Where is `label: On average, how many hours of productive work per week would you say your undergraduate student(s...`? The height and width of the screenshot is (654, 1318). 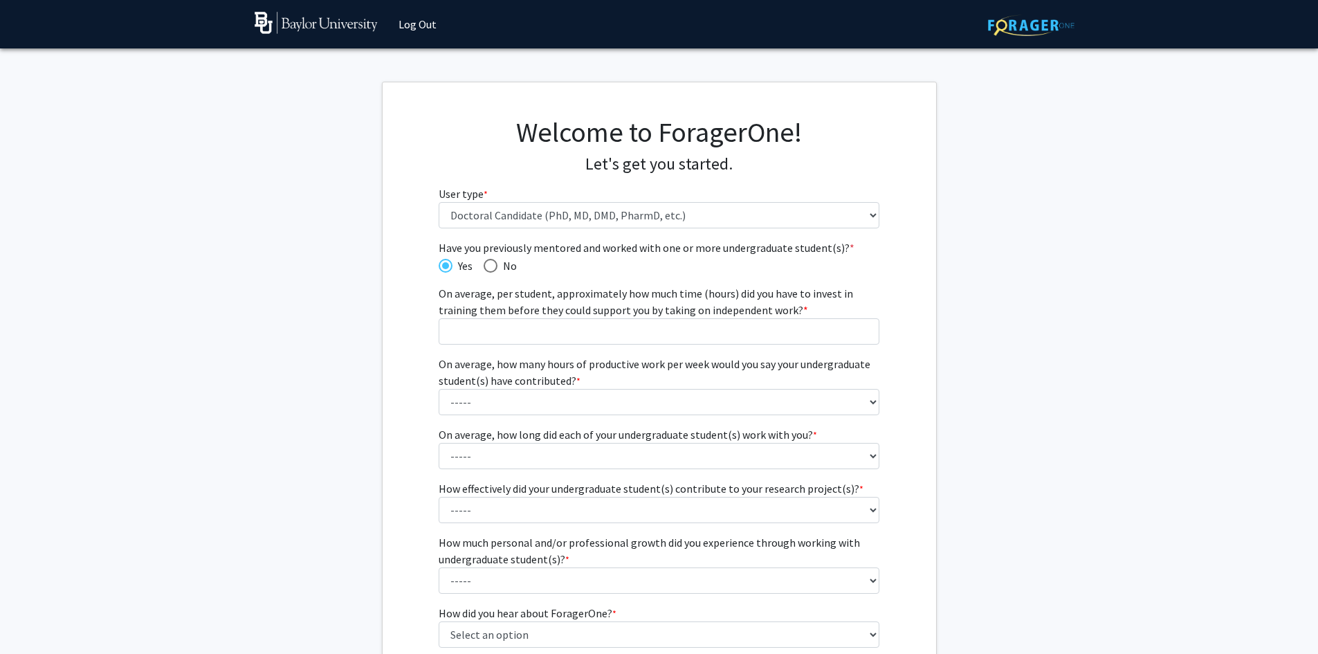
label: On average, how many hours of productive work per week would you say your undergraduate student(s... is located at coordinates (659, 372).